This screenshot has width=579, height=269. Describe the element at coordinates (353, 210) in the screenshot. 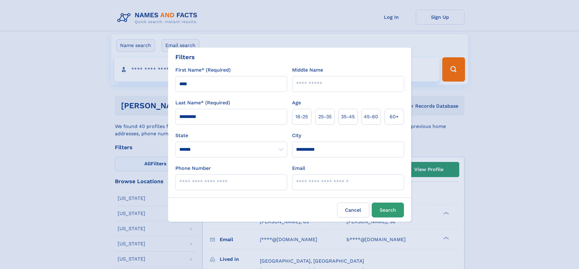

I see `label: Cancel` at that location.